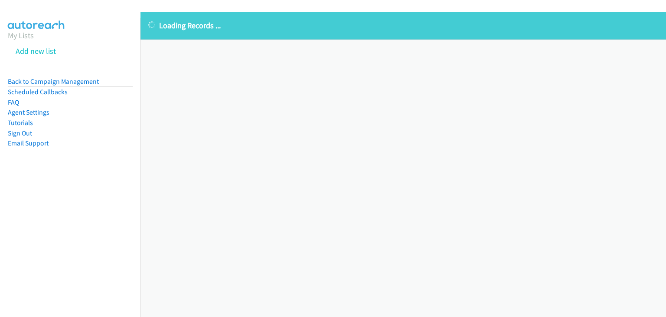  What do you see at coordinates (13, 102) in the screenshot?
I see `a: FAQ` at bounding box center [13, 102].